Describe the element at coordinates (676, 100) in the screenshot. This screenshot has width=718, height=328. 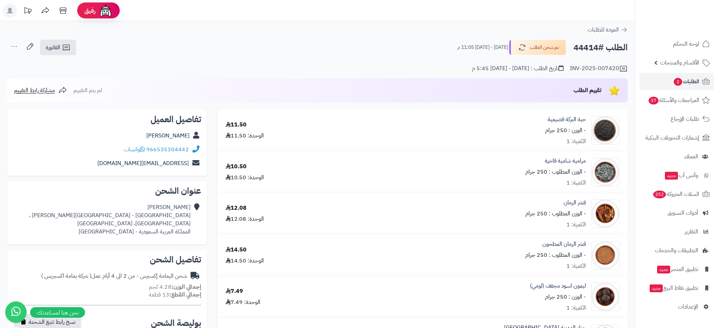
I see `a: المراجعات والأسئلة37` at that location.